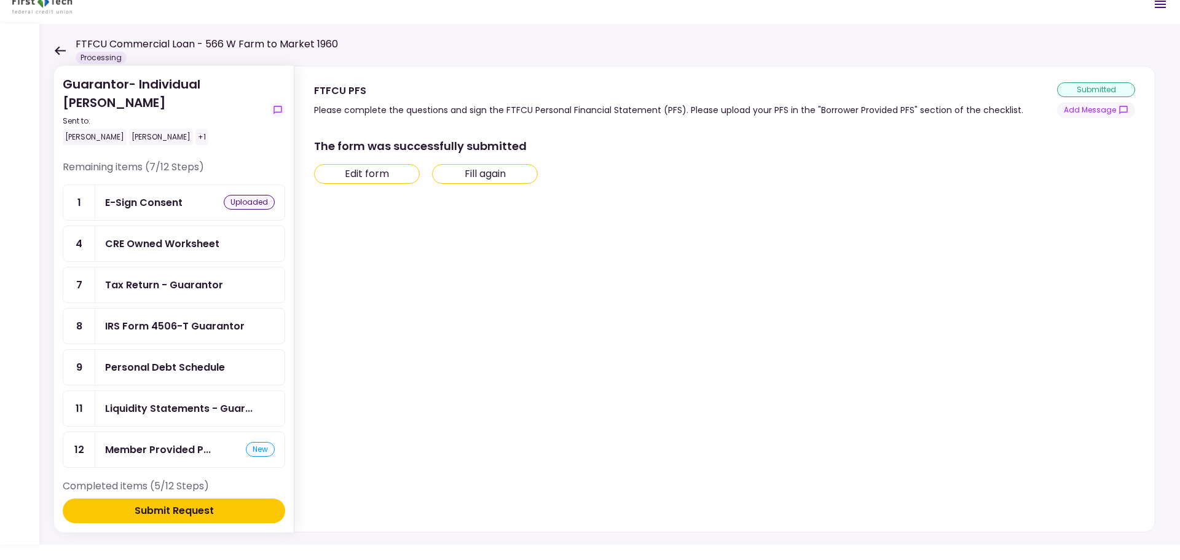  Describe the element at coordinates (101, 58) in the screenshot. I see `div: Processing` at that location.